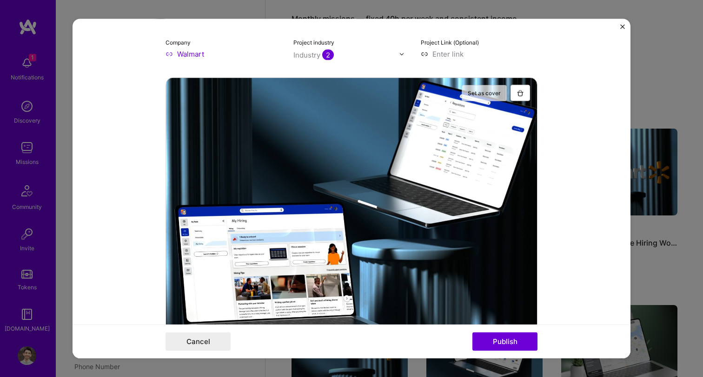 The width and height of the screenshot is (703, 377). What do you see at coordinates (484, 93) in the screenshot?
I see `button: Set as cover` at bounding box center [484, 93].